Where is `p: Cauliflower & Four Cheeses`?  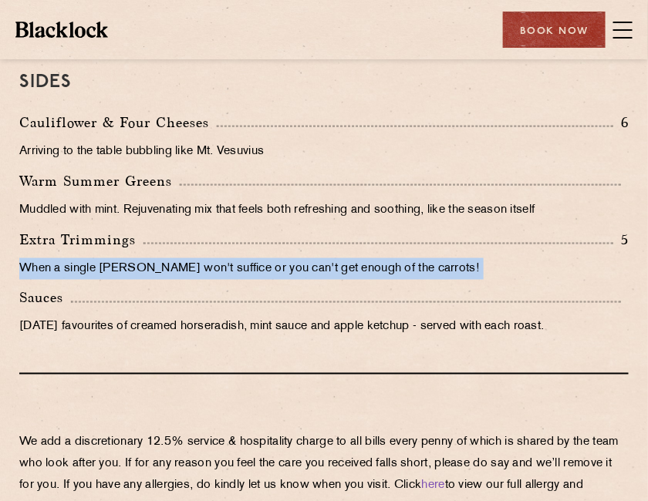 p: Cauliflower & Four Cheeses is located at coordinates (118, 123).